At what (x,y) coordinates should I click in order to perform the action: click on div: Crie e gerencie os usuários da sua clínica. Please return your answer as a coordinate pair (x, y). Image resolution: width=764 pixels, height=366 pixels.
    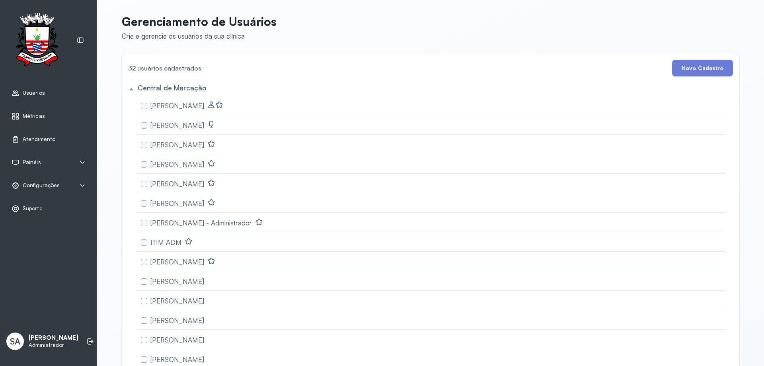
    Looking at the image, I should click on (199, 36).